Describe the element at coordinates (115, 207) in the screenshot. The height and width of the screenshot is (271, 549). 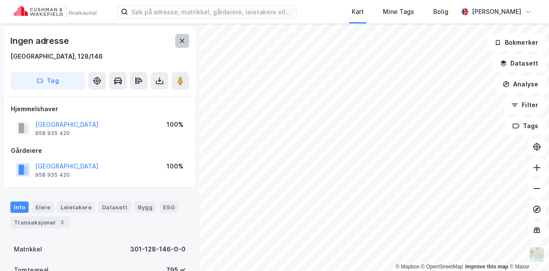
I see `div: Datasett` at that location.